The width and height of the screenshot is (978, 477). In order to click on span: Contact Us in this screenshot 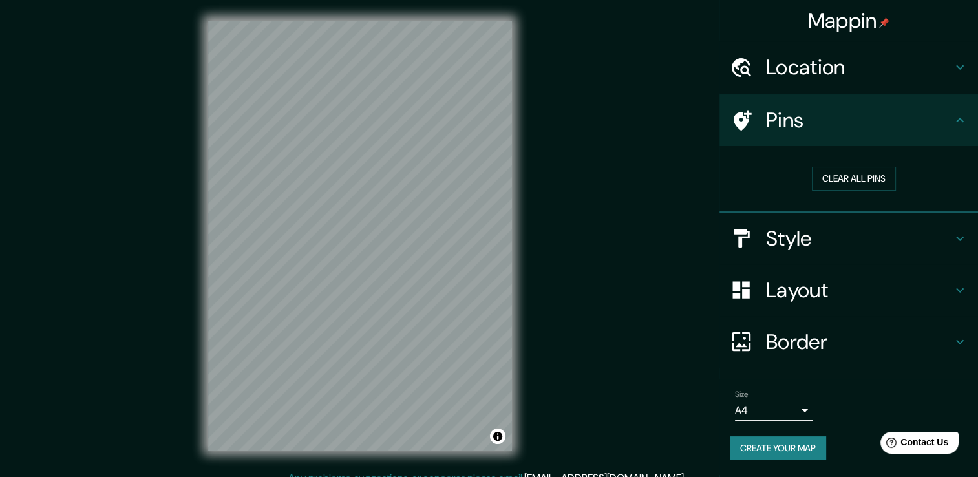, I will do `click(61, 16)`.